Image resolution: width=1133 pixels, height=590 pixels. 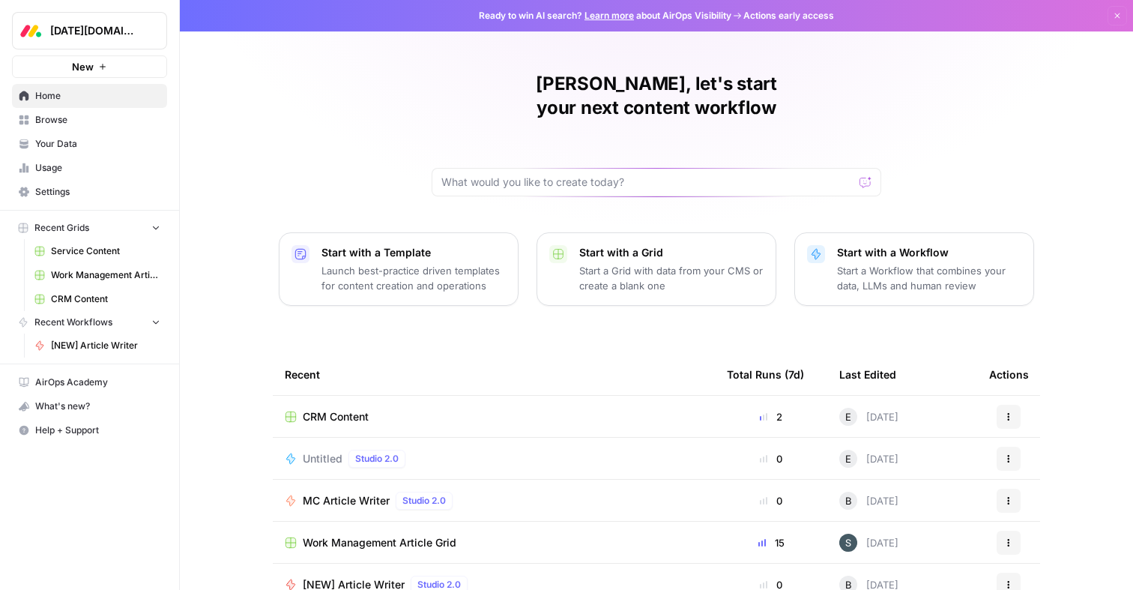 What do you see at coordinates (97, 120) in the screenshot?
I see `span: Browse` at bounding box center [97, 120].